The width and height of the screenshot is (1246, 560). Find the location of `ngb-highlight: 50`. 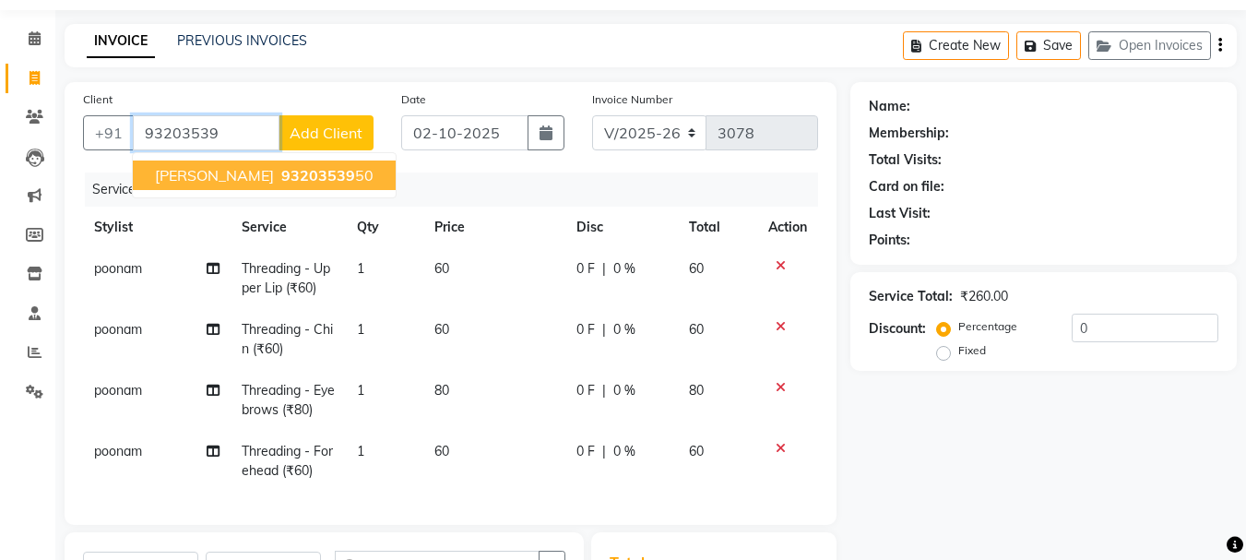

ngb-highlight: 50 is located at coordinates (326, 175).